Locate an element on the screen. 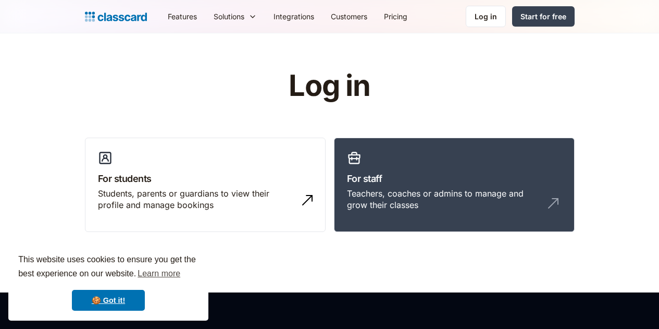 This screenshot has width=659, height=329. h1: Log in is located at coordinates (329, 86).